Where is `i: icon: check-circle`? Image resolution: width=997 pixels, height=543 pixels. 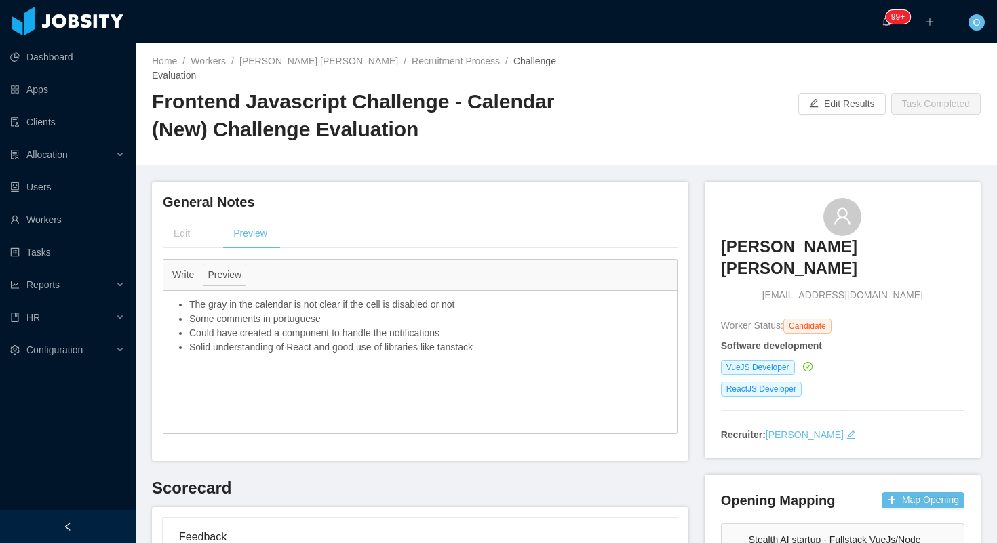 i: icon: check-circle is located at coordinates (808, 367).